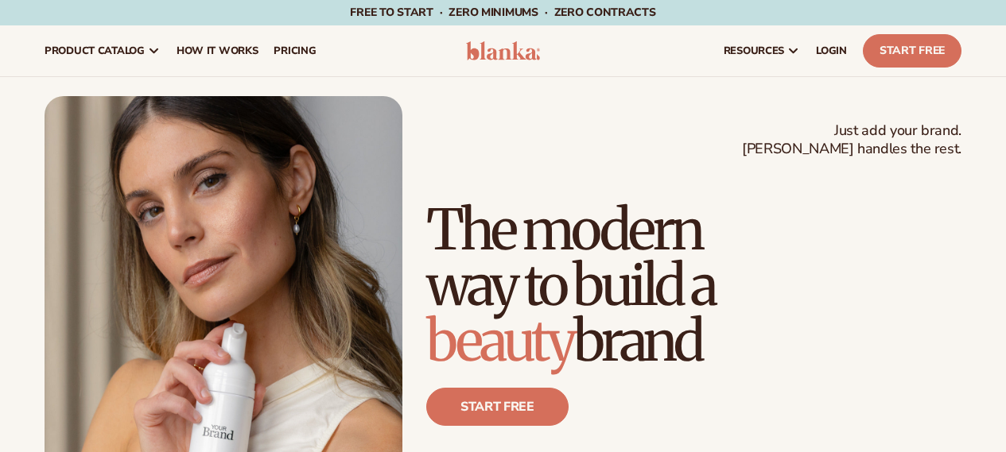 The width and height of the screenshot is (1006, 452). What do you see at coordinates (503, 51) in the screenshot?
I see `img: logo` at bounding box center [503, 51].